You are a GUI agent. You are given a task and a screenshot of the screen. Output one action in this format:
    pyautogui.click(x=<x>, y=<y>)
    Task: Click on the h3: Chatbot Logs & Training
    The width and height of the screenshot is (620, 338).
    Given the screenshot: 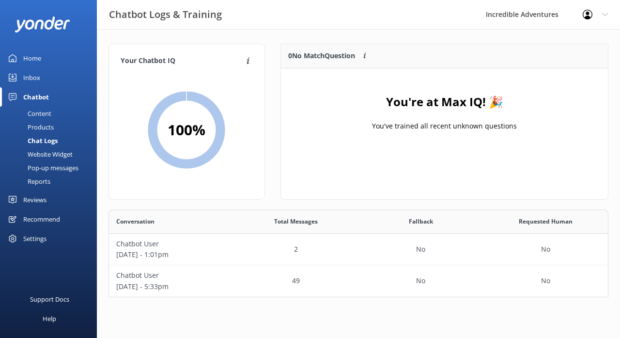 What is the action you would take?
    pyautogui.click(x=165, y=15)
    